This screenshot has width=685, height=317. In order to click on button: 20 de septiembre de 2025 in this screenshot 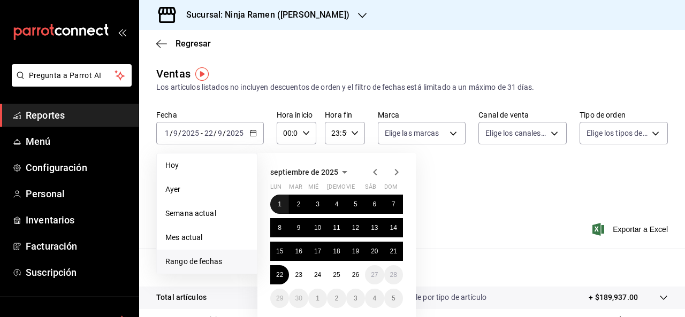, I will do `click(374, 251)`.